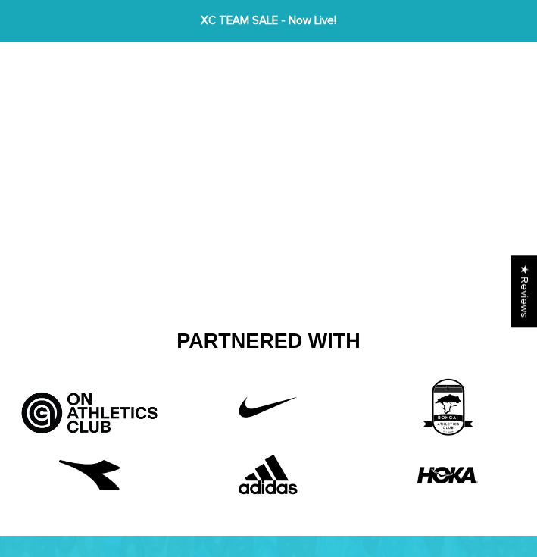 The height and width of the screenshot is (557, 537). Describe the element at coordinates (89, 475) in the screenshot. I see `img: free-diadora-logo-icon-download-in-svg-png-gif-file-formats--brand-fashion-pack-logos-icons-28542...` at that location.